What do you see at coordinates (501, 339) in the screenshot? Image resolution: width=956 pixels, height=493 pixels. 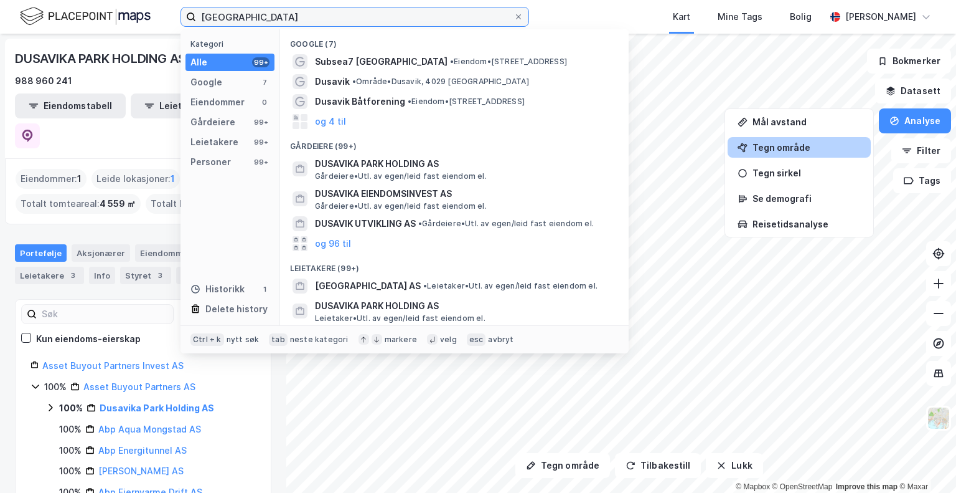 I see `div: avbryt` at bounding box center [501, 339].